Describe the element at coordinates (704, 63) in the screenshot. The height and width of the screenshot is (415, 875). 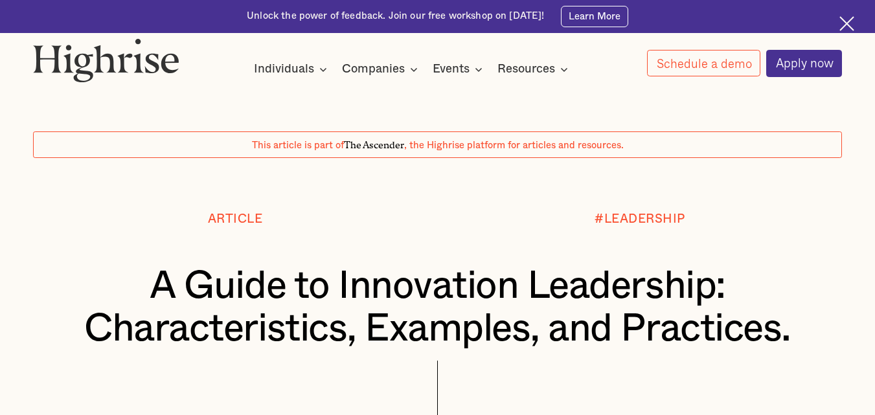
I see `a: Schedule a demo` at that location.